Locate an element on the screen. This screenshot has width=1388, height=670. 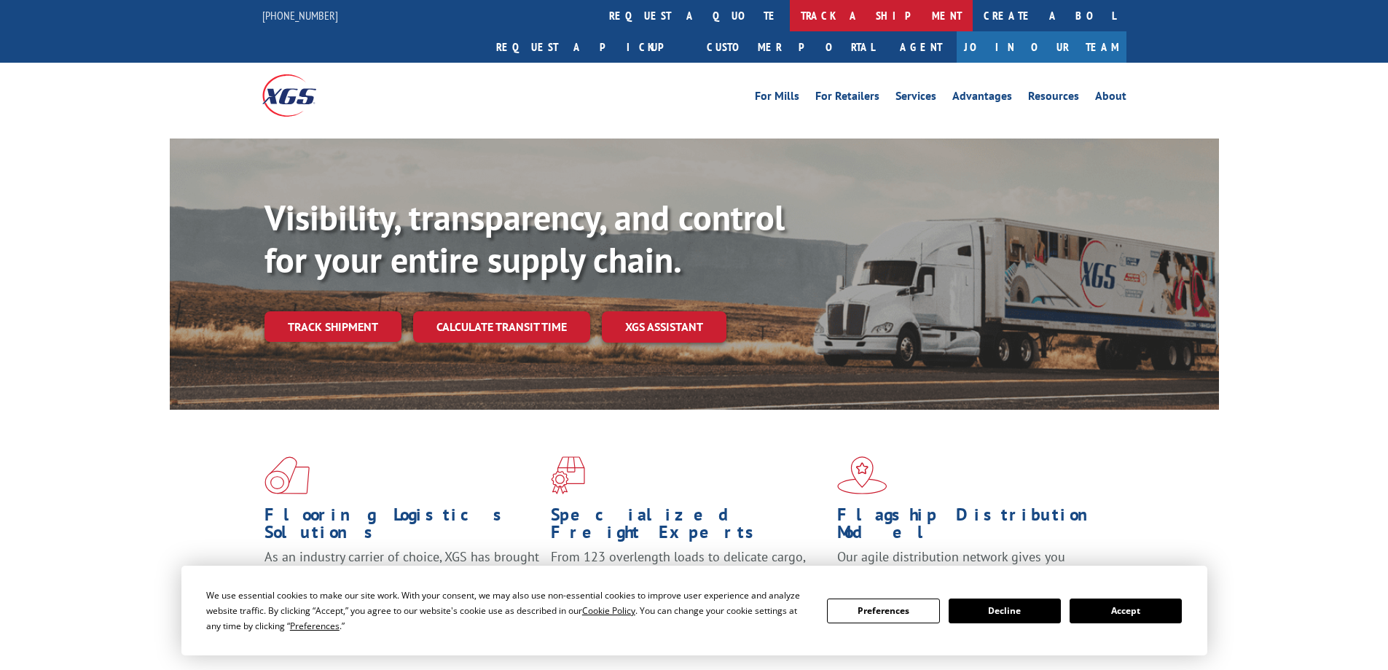
b: Visibility, transparency, and control for your entire supply chain. is located at coordinates (525, 238).